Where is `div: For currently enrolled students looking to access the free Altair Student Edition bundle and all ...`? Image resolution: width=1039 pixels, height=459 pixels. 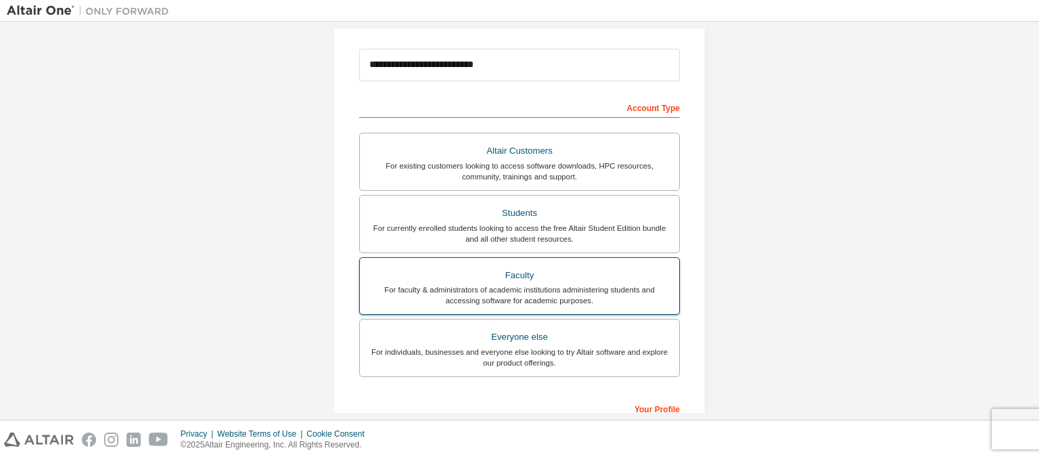 div: For currently enrolled students looking to access the free Altair Student Edition bundle and all ... is located at coordinates (519, 233).